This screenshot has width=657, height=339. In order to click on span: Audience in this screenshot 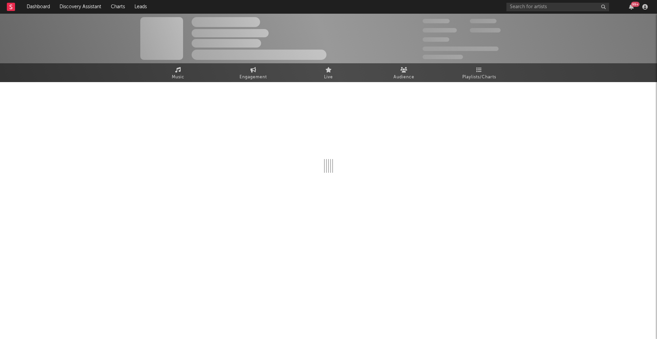, I will do `click(404, 77)`.